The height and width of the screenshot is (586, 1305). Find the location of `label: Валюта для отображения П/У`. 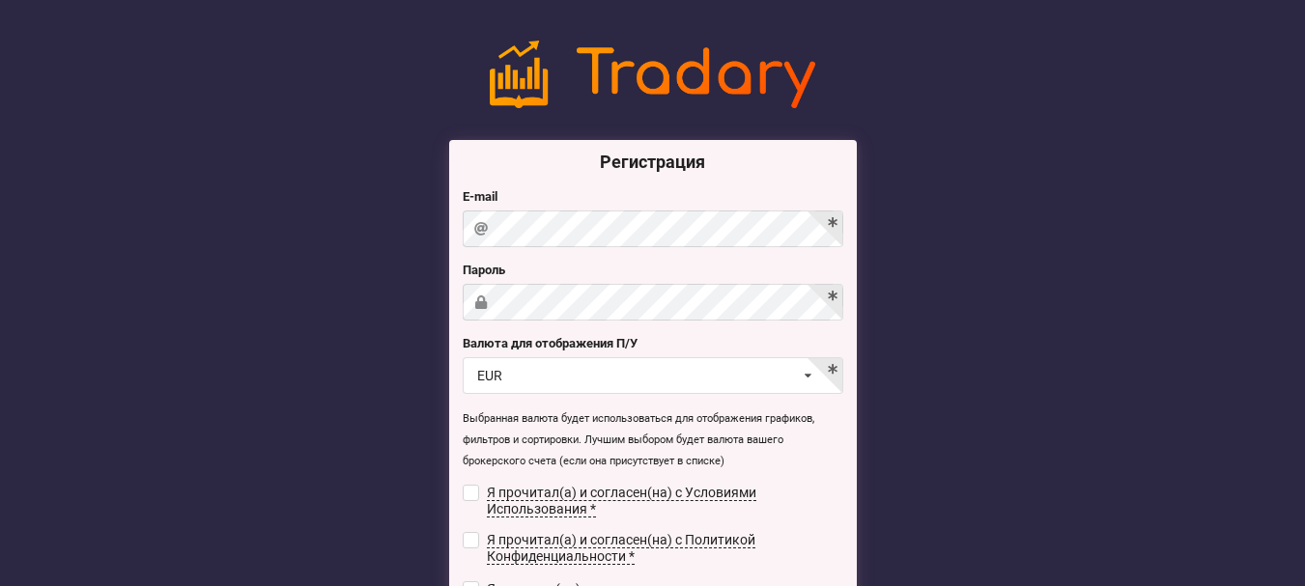

label: Валюта для отображения П/У is located at coordinates (653, 344).